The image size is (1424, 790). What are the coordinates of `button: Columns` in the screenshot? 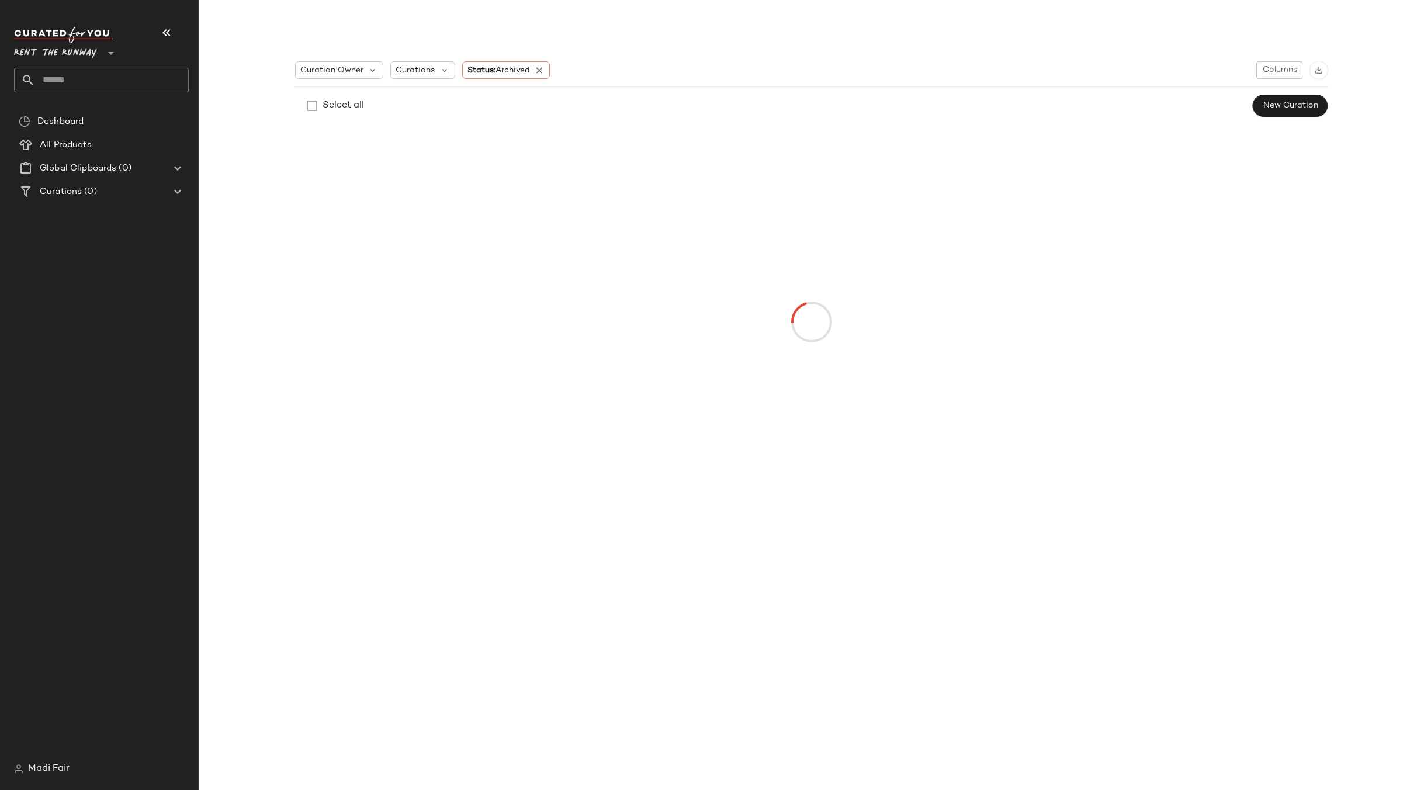 It's located at (1279, 70).